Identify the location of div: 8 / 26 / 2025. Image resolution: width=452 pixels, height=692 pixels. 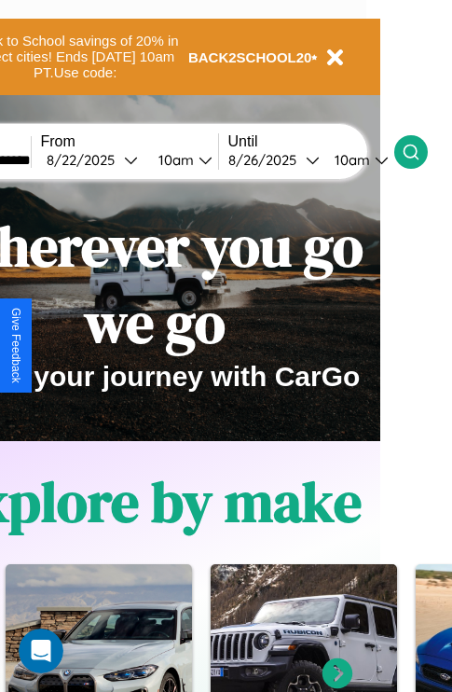
(267, 159).